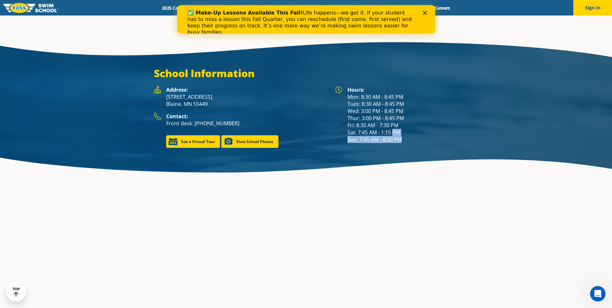  I want to click on img: Foss Location Address, so click(157, 90).